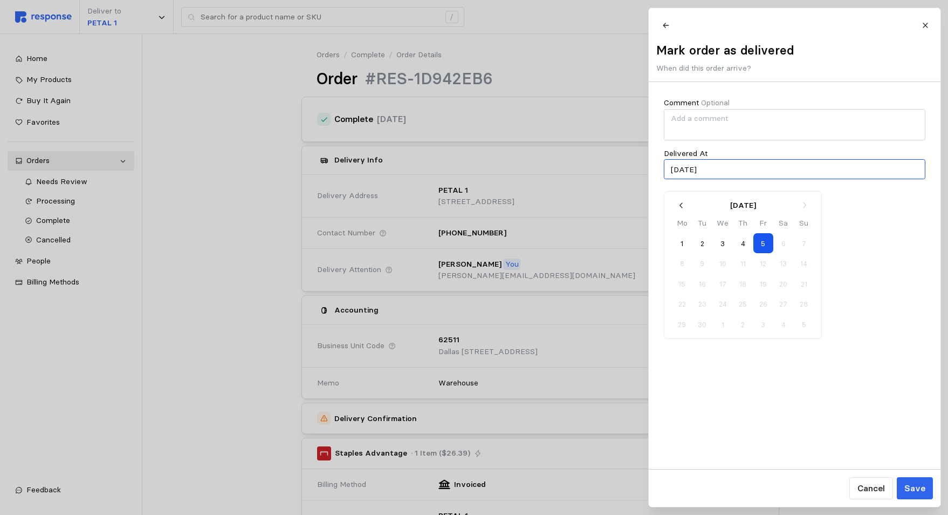 The width and height of the screenshot is (948, 515). Describe the element at coordinates (702, 304) in the screenshot. I see `button: 23 September 2025` at that location.